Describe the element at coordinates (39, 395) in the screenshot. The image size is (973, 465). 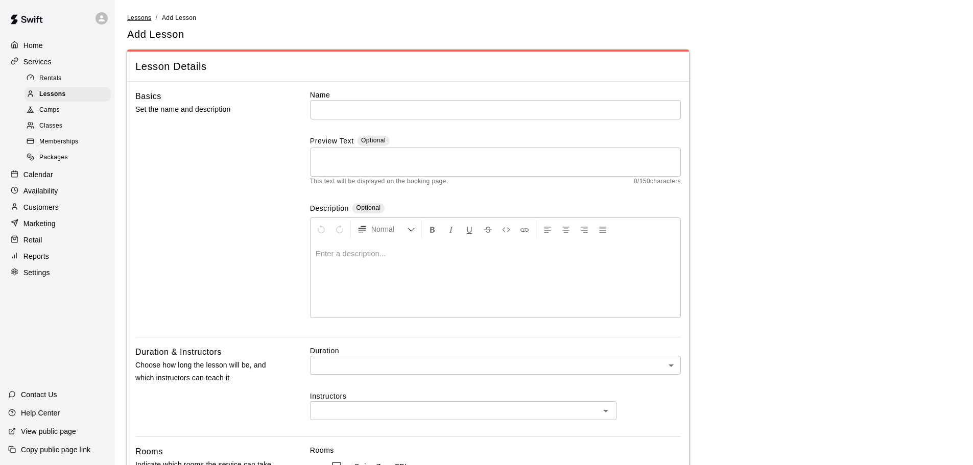
I see `p: Contact Us` at that location.